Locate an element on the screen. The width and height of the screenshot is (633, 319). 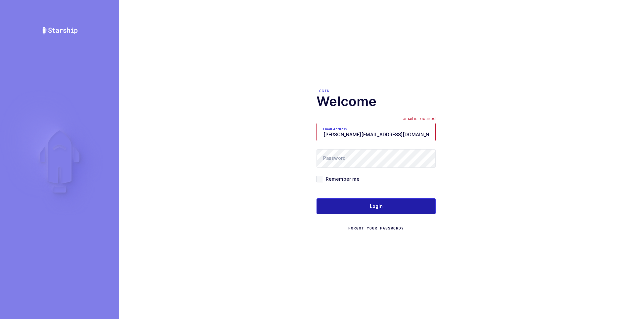
h1: Welcome is located at coordinates (376, 101).